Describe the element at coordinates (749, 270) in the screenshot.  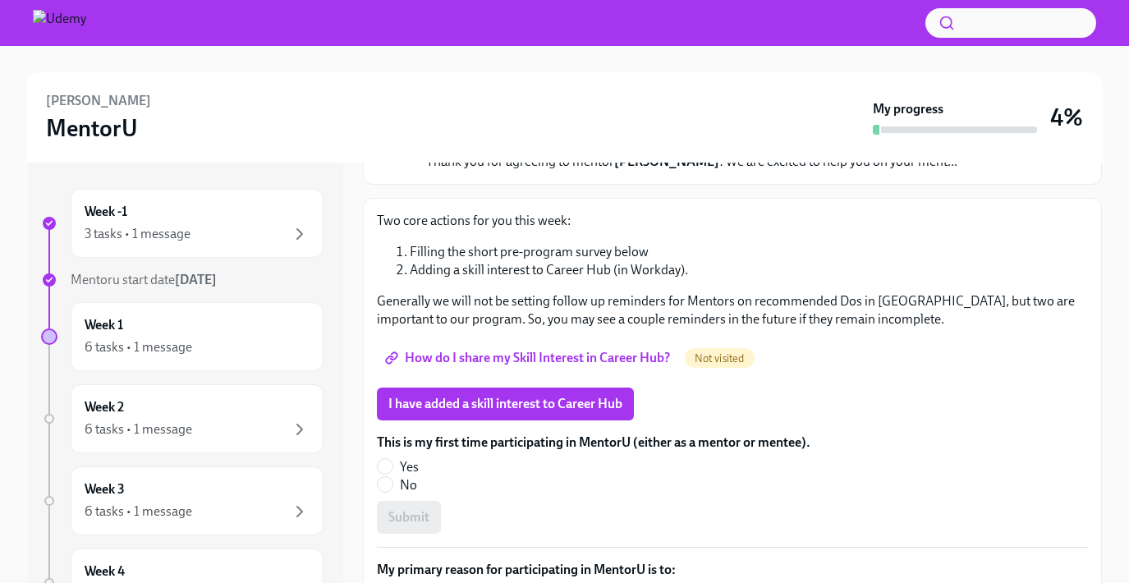
I see `li: Adding a skill interest to Career Hub (in Workday).` at that location.